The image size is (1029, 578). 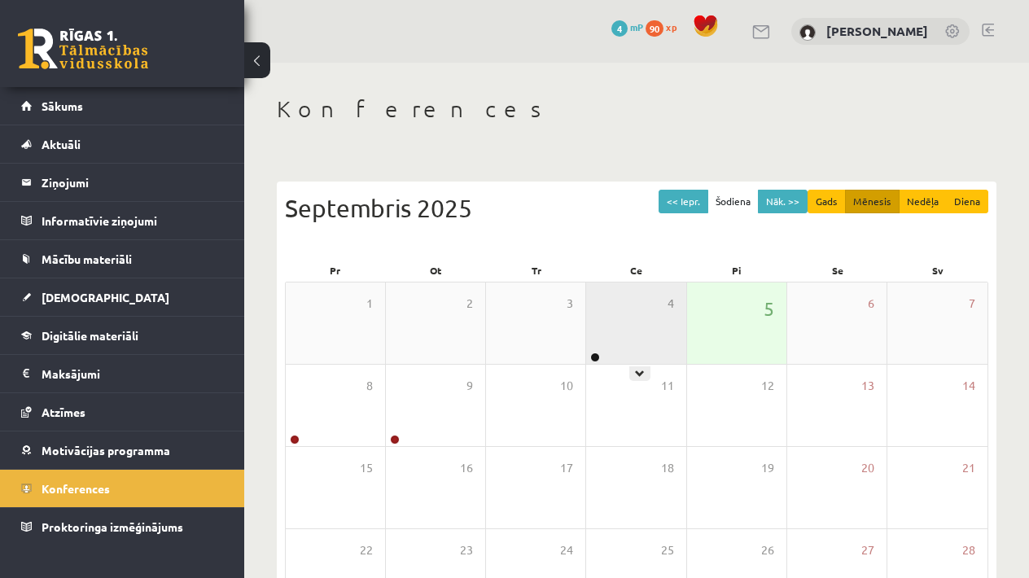 I want to click on button: Diena, so click(x=968, y=201).